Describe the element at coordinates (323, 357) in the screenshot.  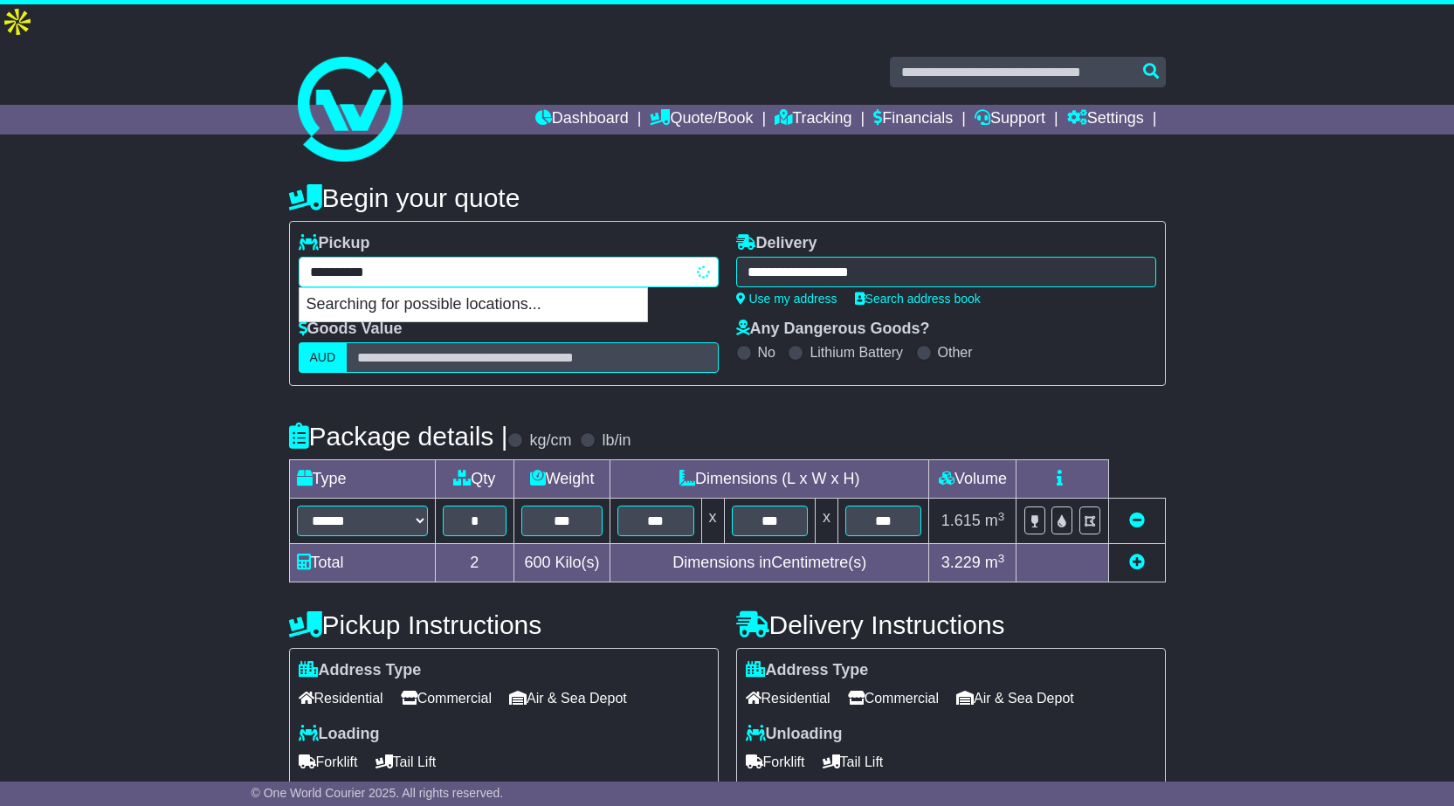
I see `label: AUD` at that location.